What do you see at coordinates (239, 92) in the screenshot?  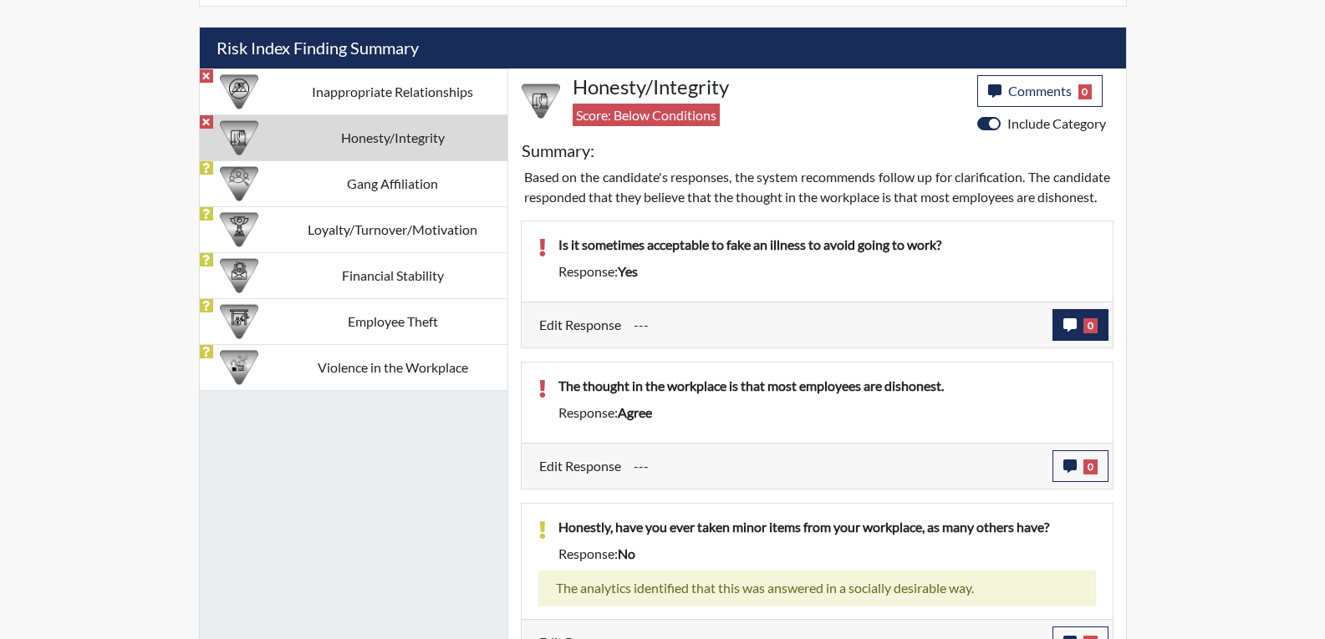 I see `img: CATEGORY%20ICON-14.139f8ef7.png` at bounding box center [239, 92].